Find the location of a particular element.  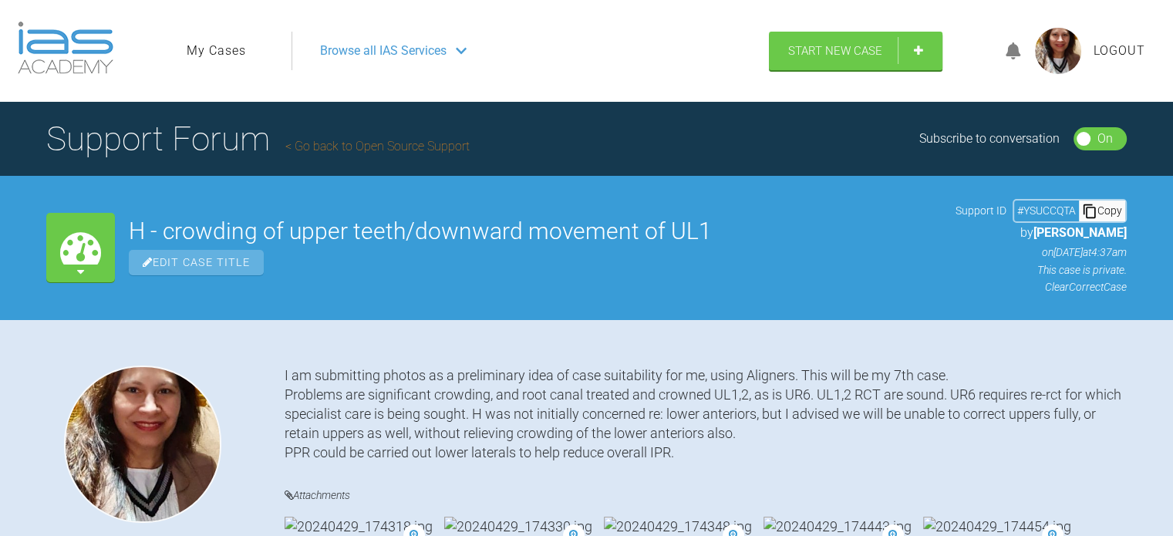

a: My Cases is located at coordinates (216, 51).